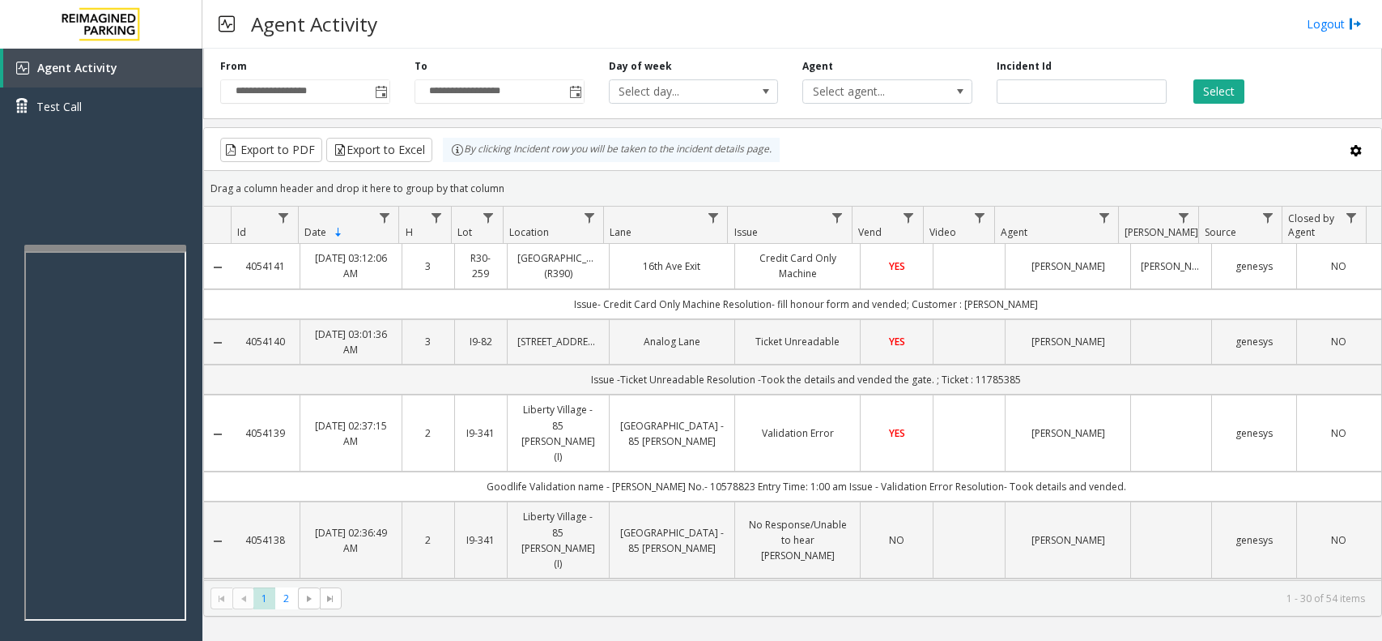 This screenshot has width=1382, height=641. I want to click on a: 4054140, so click(266, 341).